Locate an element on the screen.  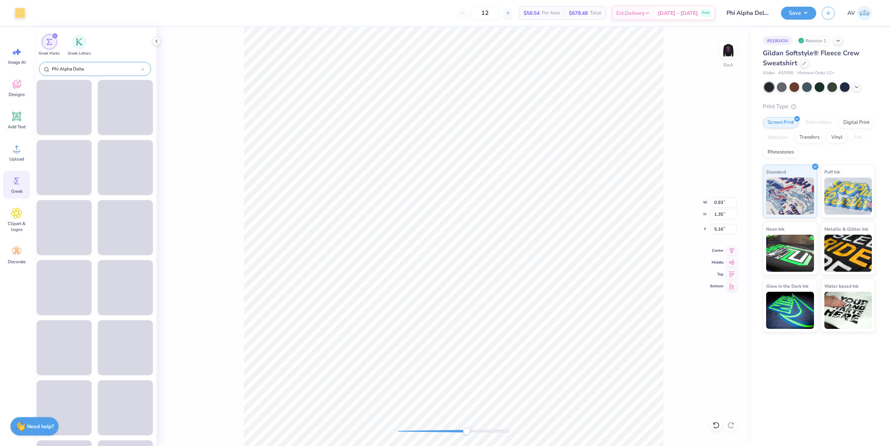
div: Print Type is located at coordinates (819, 106).